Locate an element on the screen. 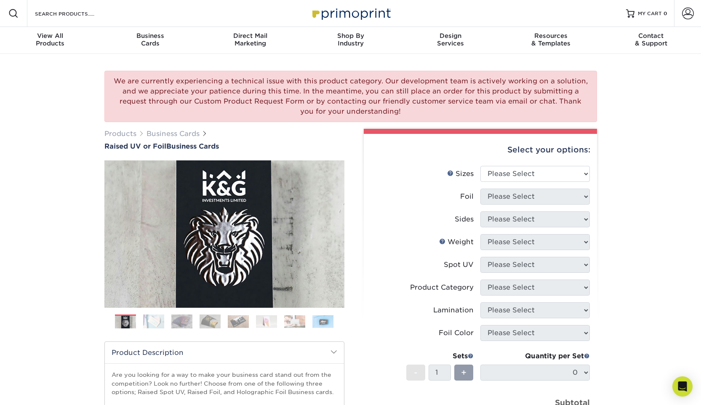 The image size is (701, 405). div: Foil Color is located at coordinates (456, 333).